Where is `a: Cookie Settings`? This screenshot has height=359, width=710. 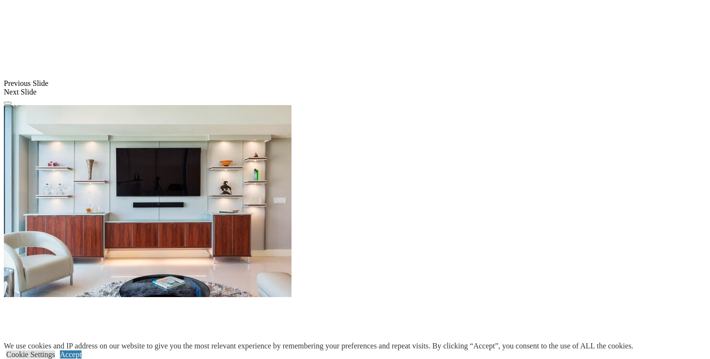 a: Cookie Settings is located at coordinates (31, 354).